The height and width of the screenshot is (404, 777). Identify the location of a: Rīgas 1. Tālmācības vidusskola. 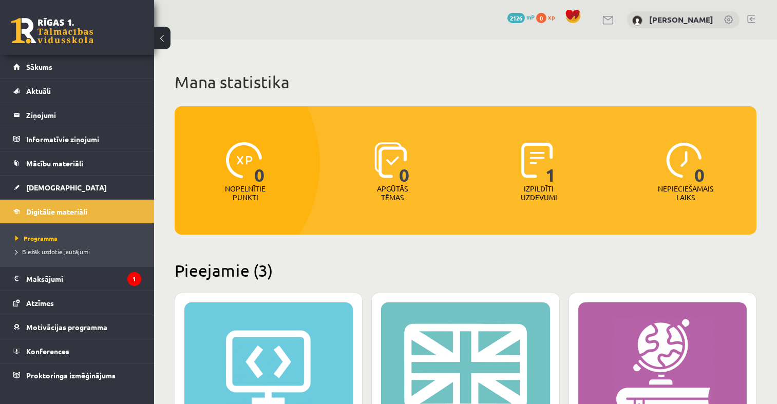
(52, 31).